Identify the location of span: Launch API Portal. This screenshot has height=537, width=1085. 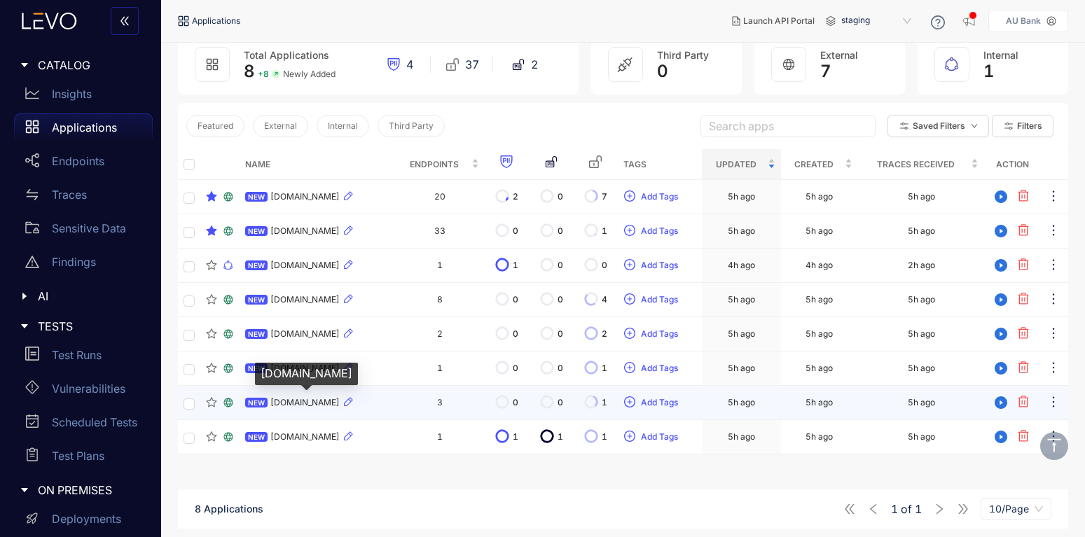
(779, 21).